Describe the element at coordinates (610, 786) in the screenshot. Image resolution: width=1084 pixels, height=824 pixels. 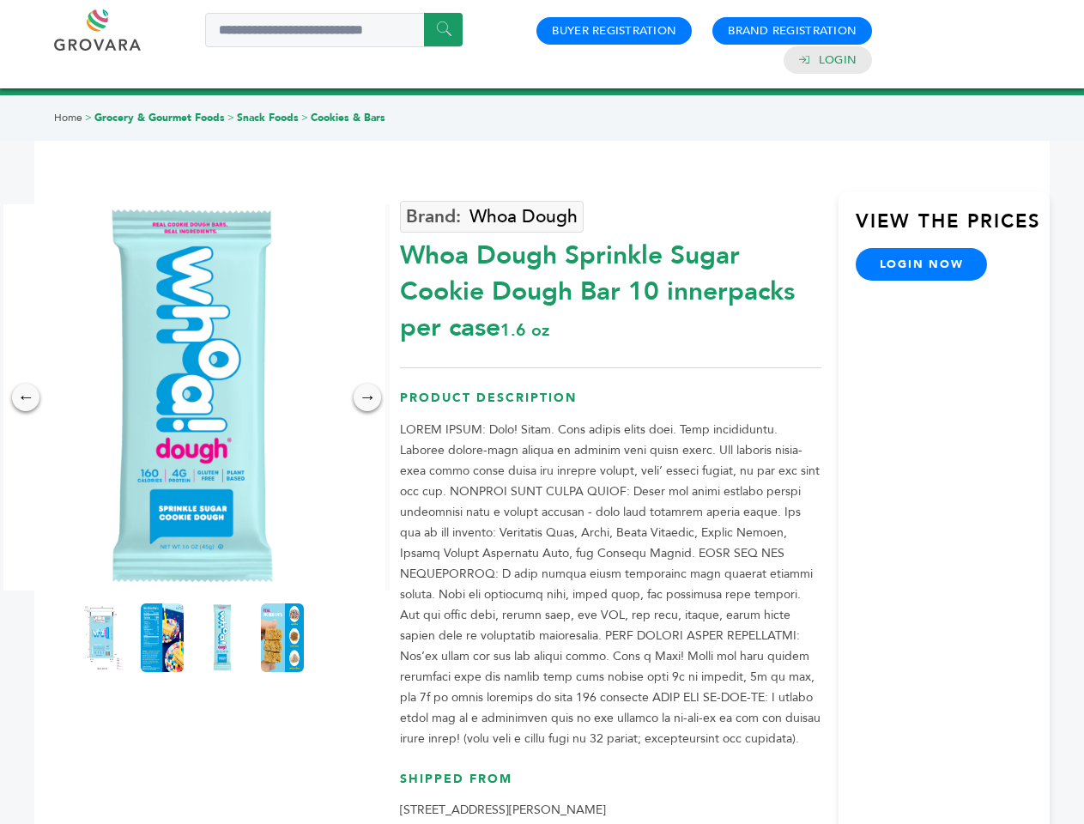
I see `h3: Shipped From` at that location.